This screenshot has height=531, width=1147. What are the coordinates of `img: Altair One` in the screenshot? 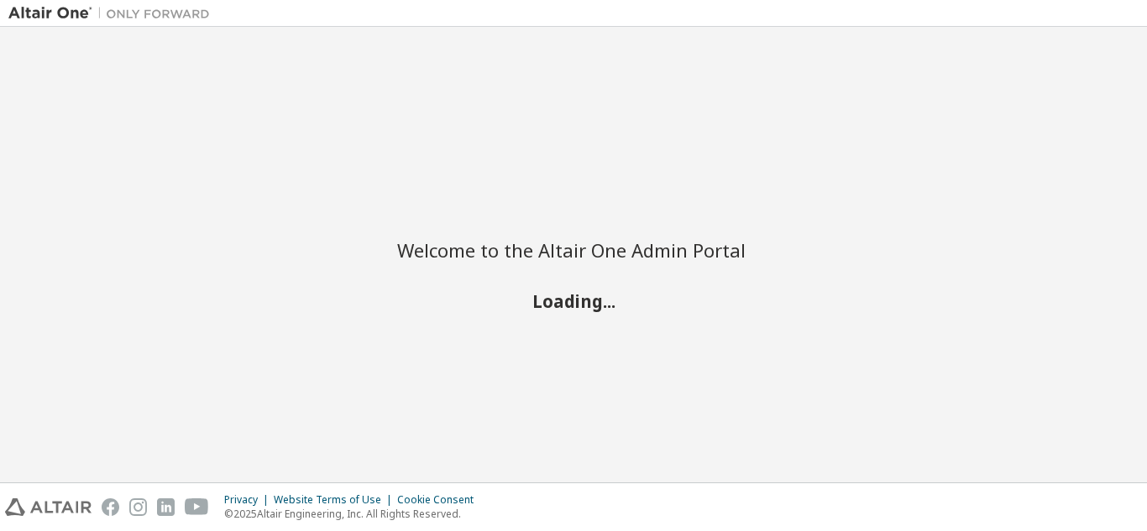 It's located at (113, 13).